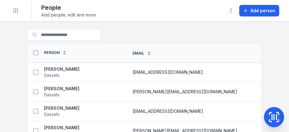 This screenshot has height=132, width=289. I want to click on a: Person, so click(55, 53).